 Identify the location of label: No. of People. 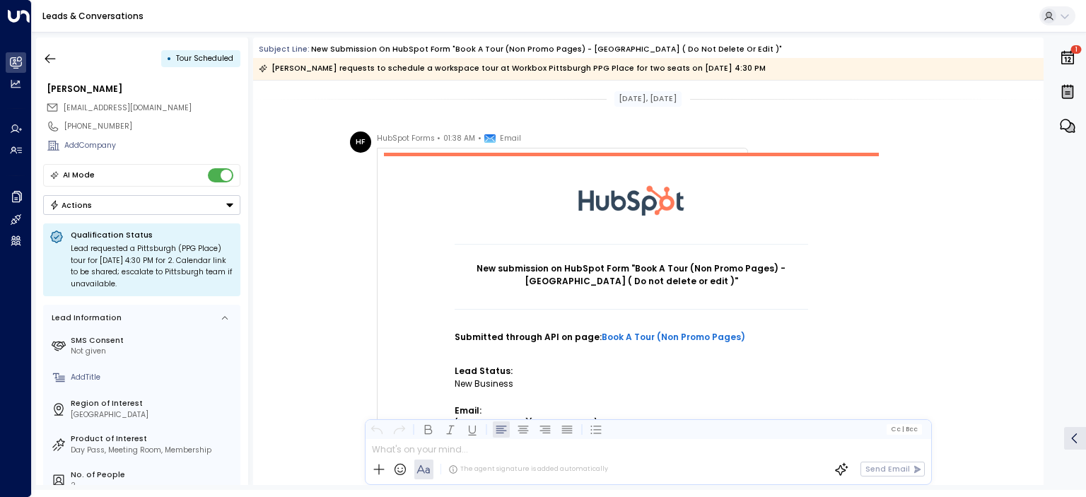
(153, 475).